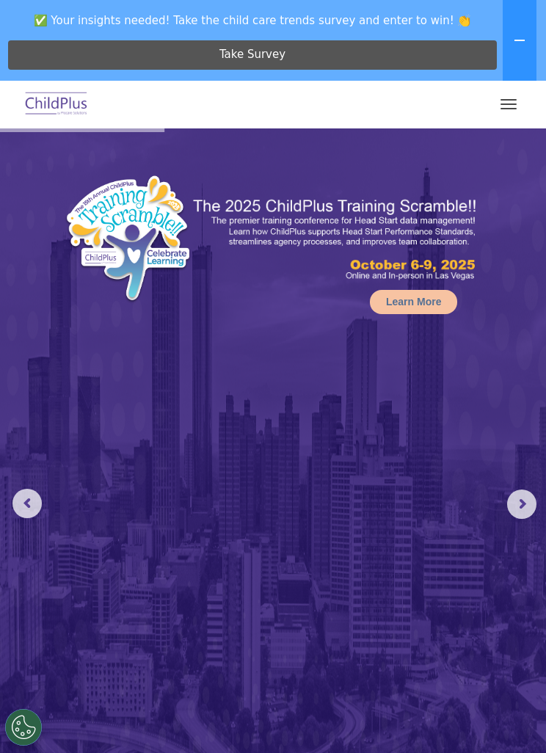  What do you see at coordinates (253, 54) in the screenshot?
I see `span: Take Survey` at bounding box center [253, 54].